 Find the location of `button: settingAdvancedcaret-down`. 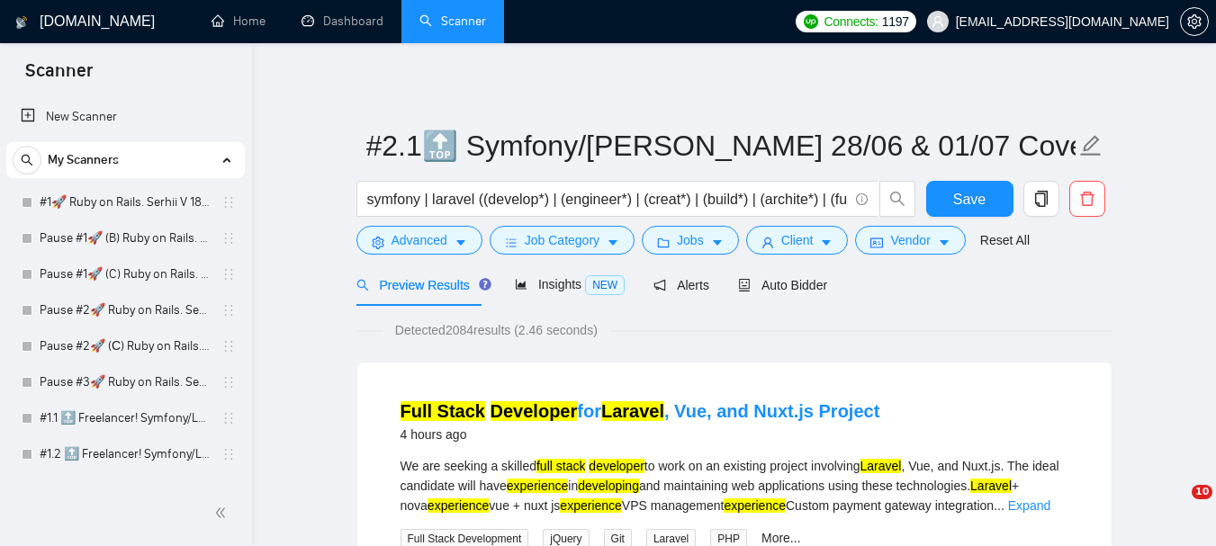

button: settingAdvancedcaret-down is located at coordinates (420, 240).